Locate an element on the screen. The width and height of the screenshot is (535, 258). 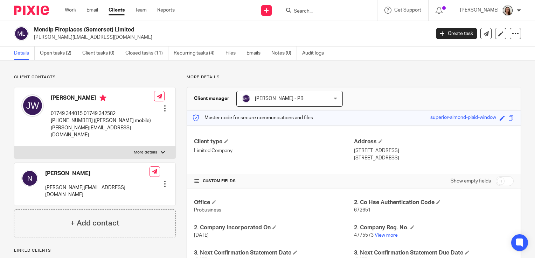
h4: + Add contact is located at coordinates (95, 223).